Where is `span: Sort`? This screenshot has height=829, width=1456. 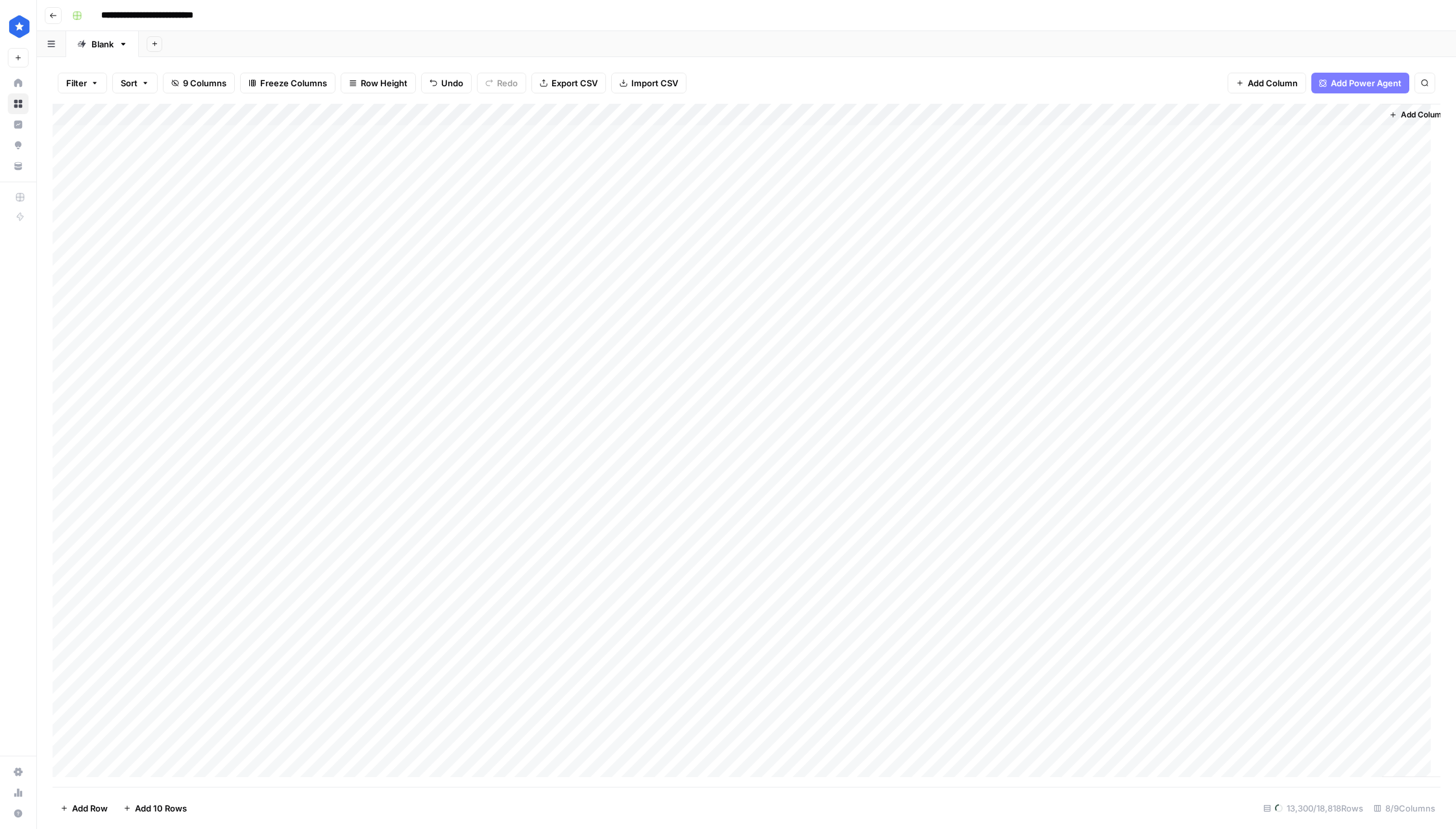
span: Sort is located at coordinates (129, 83).